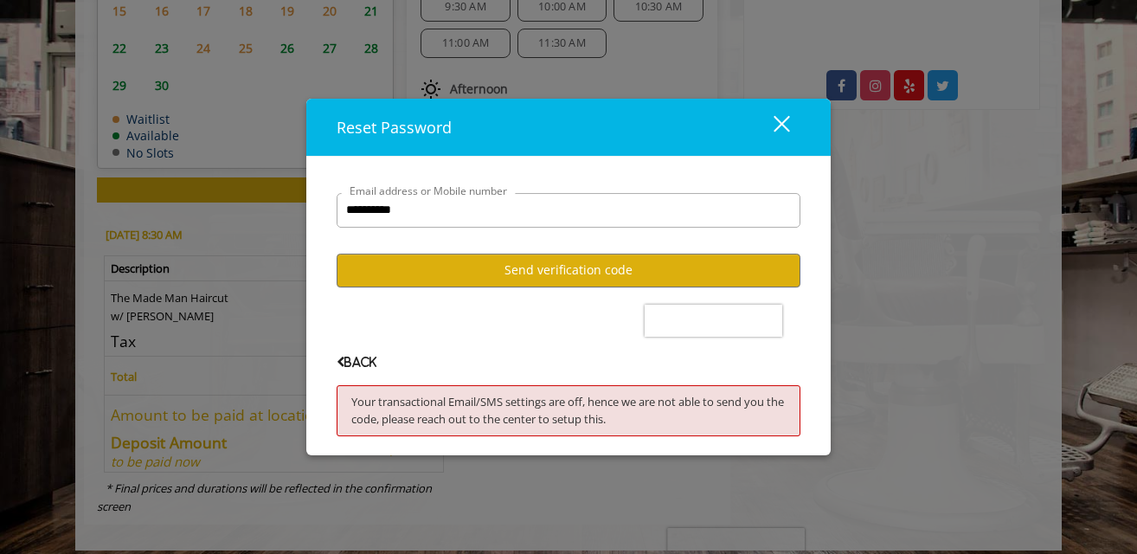 The image size is (1137, 554). What do you see at coordinates (428, 190) in the screenshot?
I see `label: Email address or Mobile number` at bounding box center [428, 190].